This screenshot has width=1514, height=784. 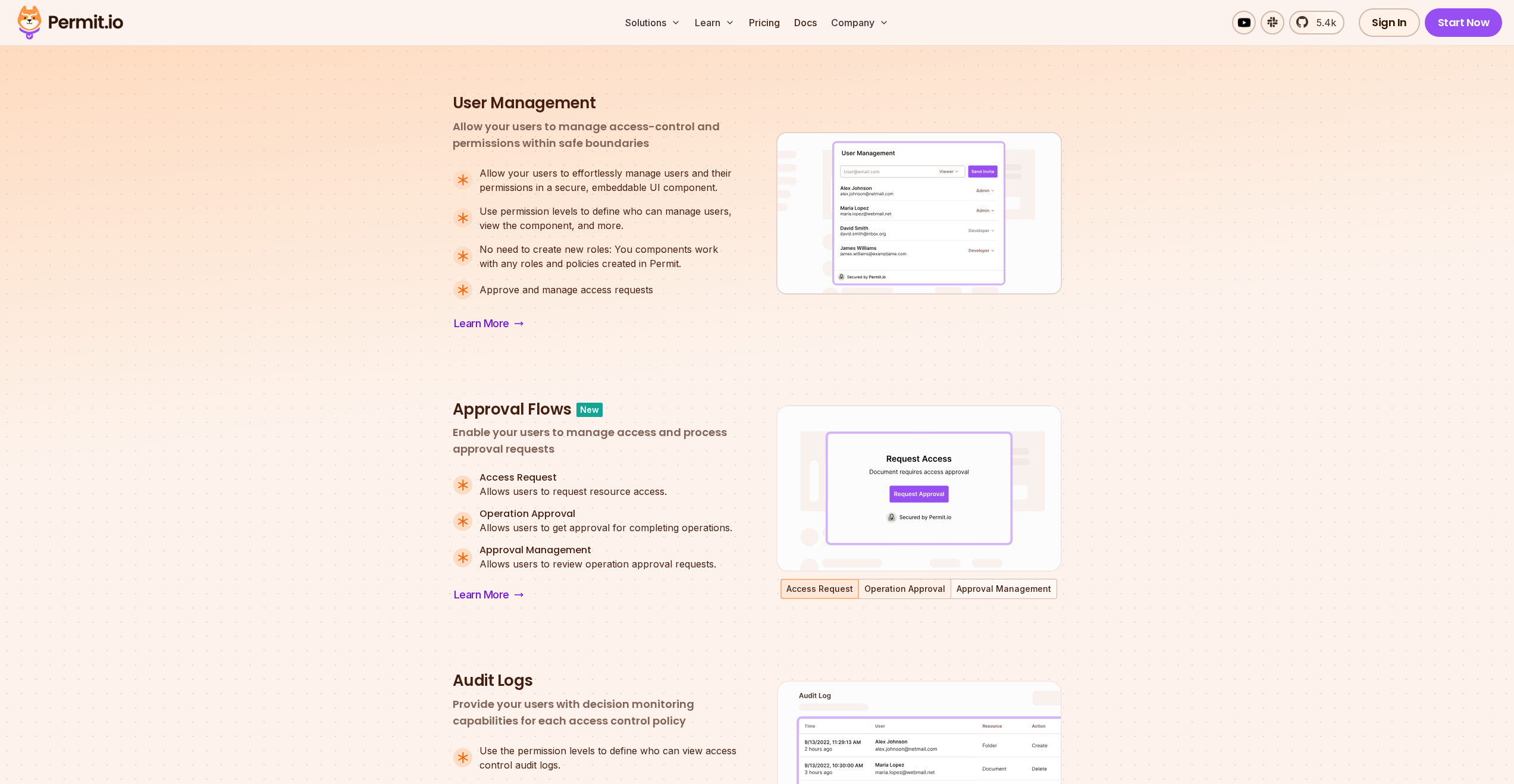 I want to click on button: Solutions, so click(x=652, y=23).